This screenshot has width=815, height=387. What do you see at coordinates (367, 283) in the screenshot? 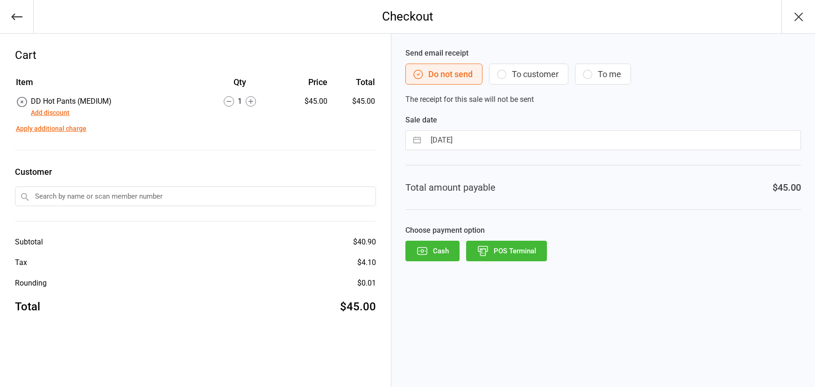
I see `div: $0.01` at bounding box center [367, 283].